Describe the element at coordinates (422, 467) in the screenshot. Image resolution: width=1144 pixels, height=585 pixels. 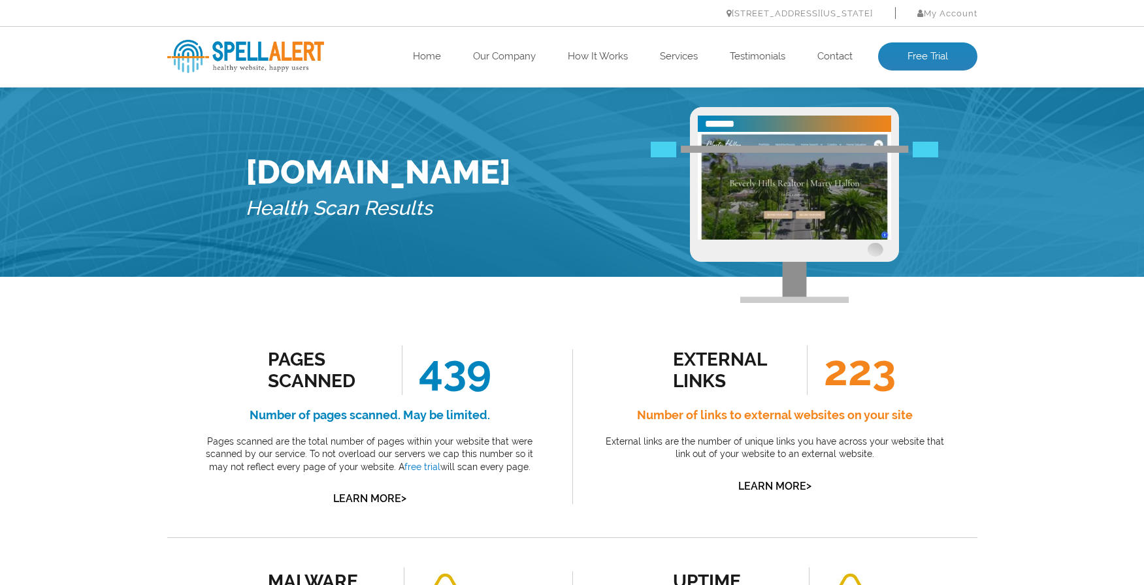
I see `a: free trial` at that location.